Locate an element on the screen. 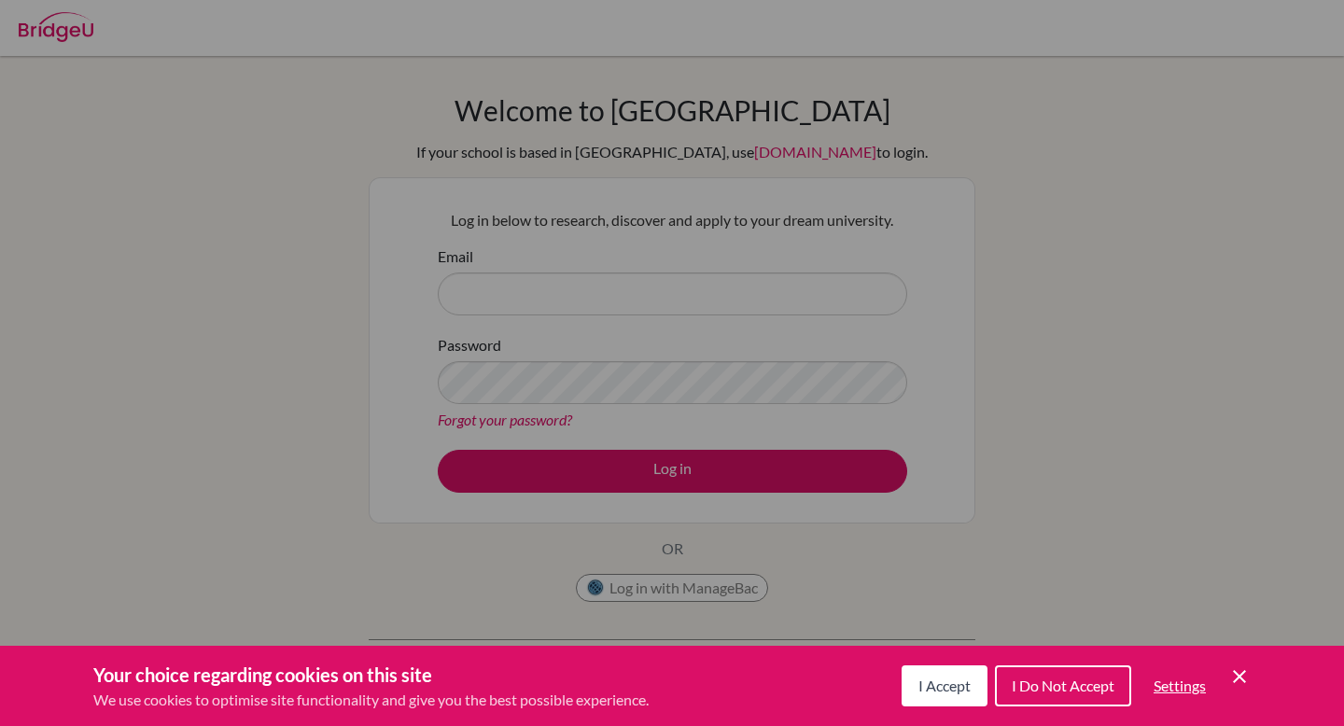 The height and width of the screenshot is (726, 1344). p: We use cookies to optimise site functionality and give you the best possible experience. is located at coordinates (370, 700).